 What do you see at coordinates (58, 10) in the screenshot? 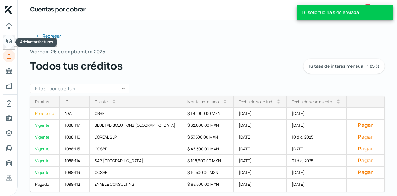
I see `h1: Cuentas por cobrar` at bounding box center [58, 10].